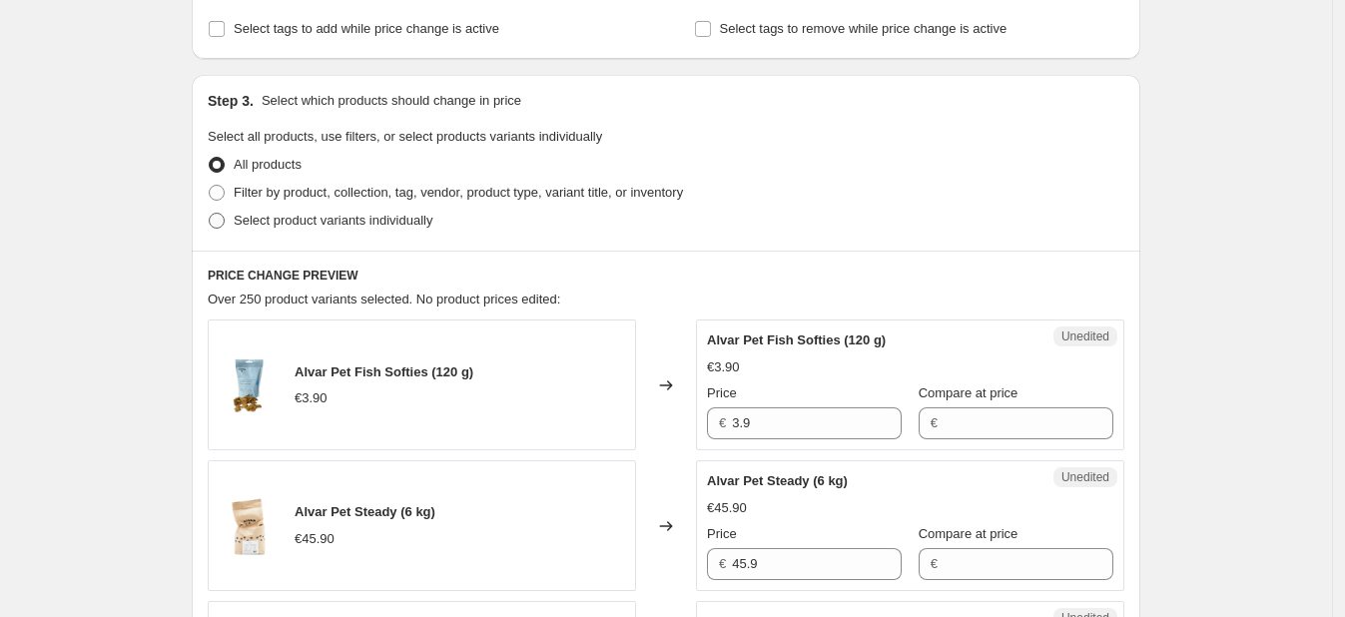  Describe the element at coordinates (383, 299) in the screenshot. I see `span: Over 250 product variants selected. No product prices edited:` at that location.